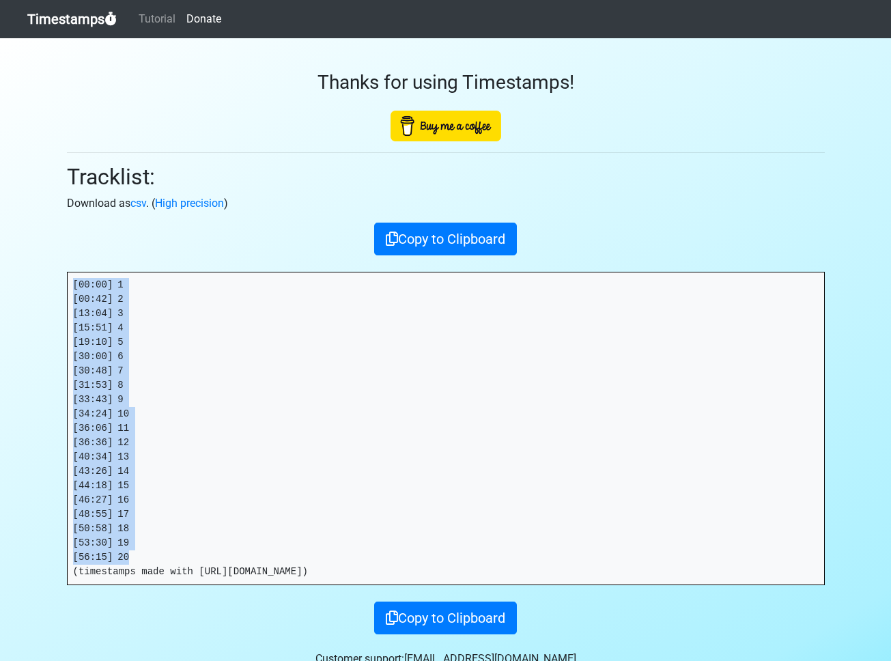 This screenshot has height=661, width=891. What do you see at coordinates (72, 19) in the screenshot?
I see `a: Timestamps` at bounding box center [72, 19].